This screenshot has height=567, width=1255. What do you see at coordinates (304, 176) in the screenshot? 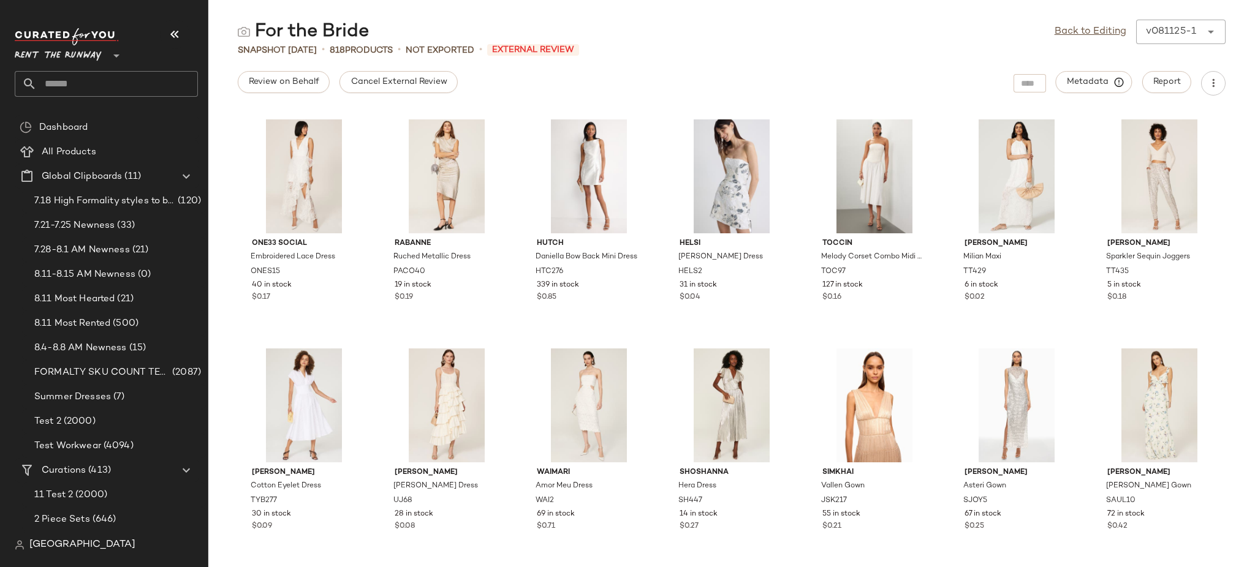
I see `img: ONES15.jpg` at bounding box center [304, 176].